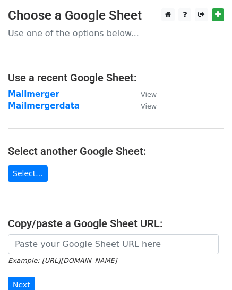 The width and height of the screenshot is (232, 290). I want to click on a: Mailmerger, so click(33, 94).